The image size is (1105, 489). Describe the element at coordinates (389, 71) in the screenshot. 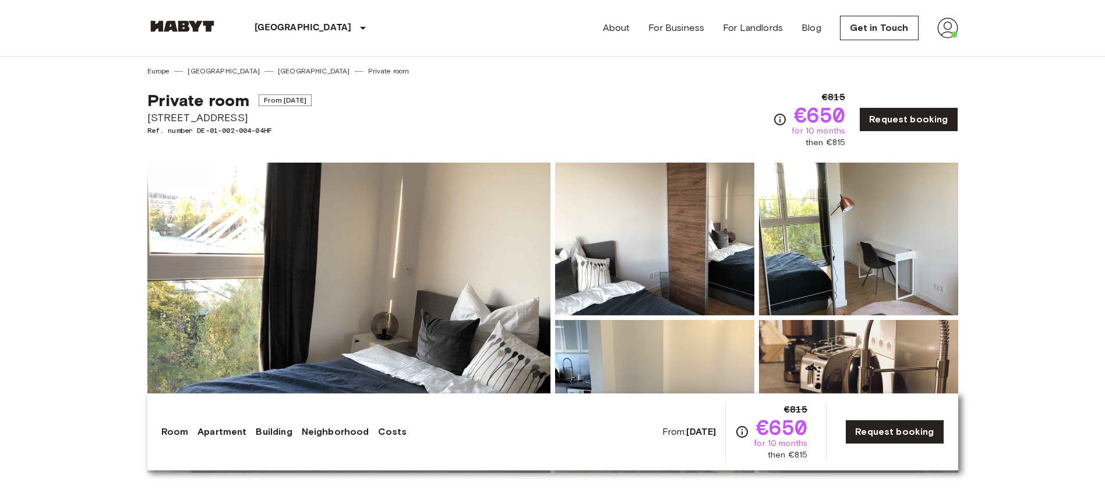

I see `a: Private room` at that location.